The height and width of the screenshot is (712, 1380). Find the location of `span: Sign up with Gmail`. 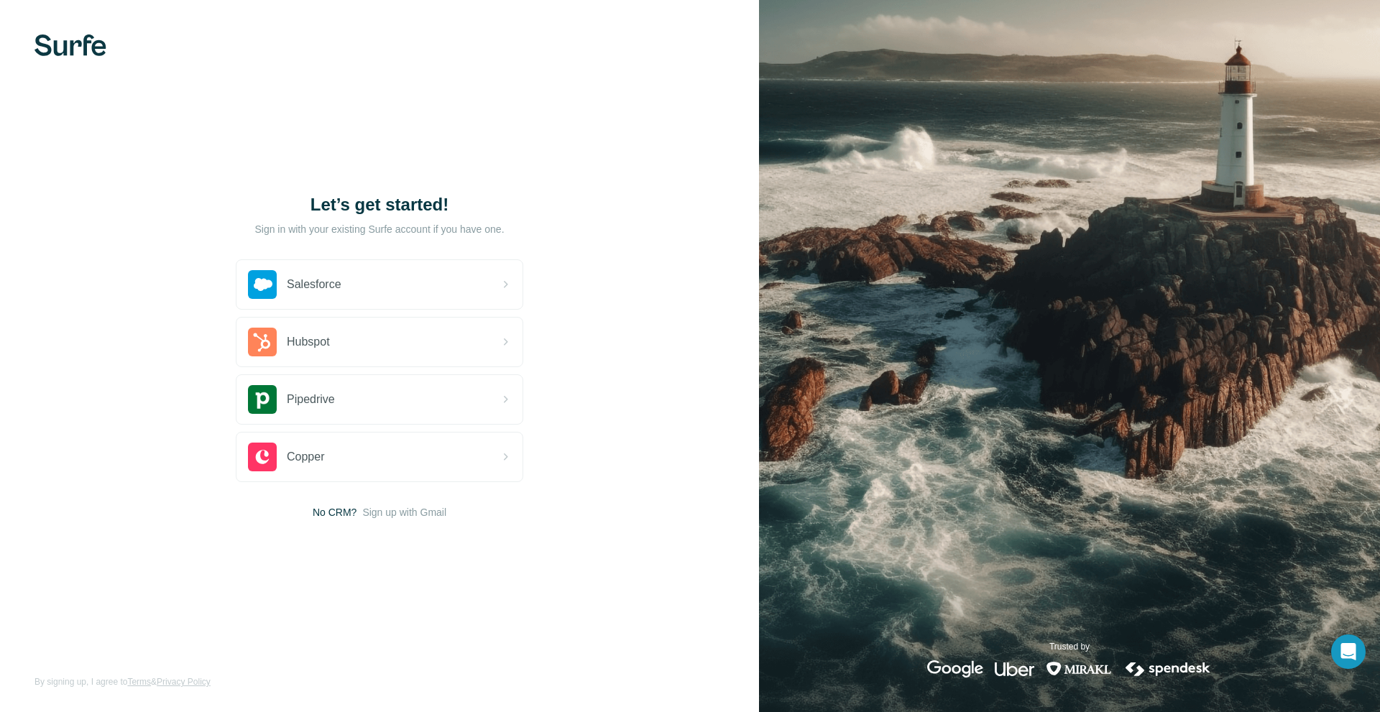

span: Sign up with Gmail is located at coordinates (404, 512).